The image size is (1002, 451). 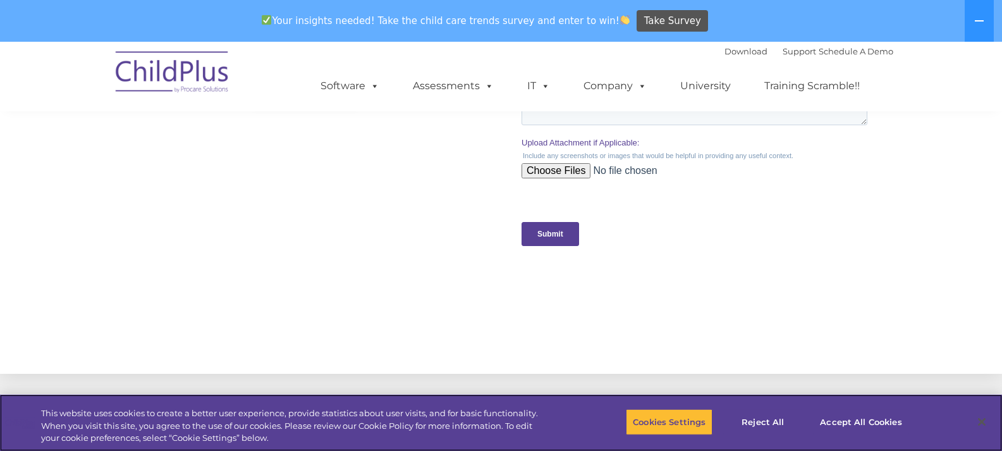 I want to click on a: Company, so click(x=615, y=86).